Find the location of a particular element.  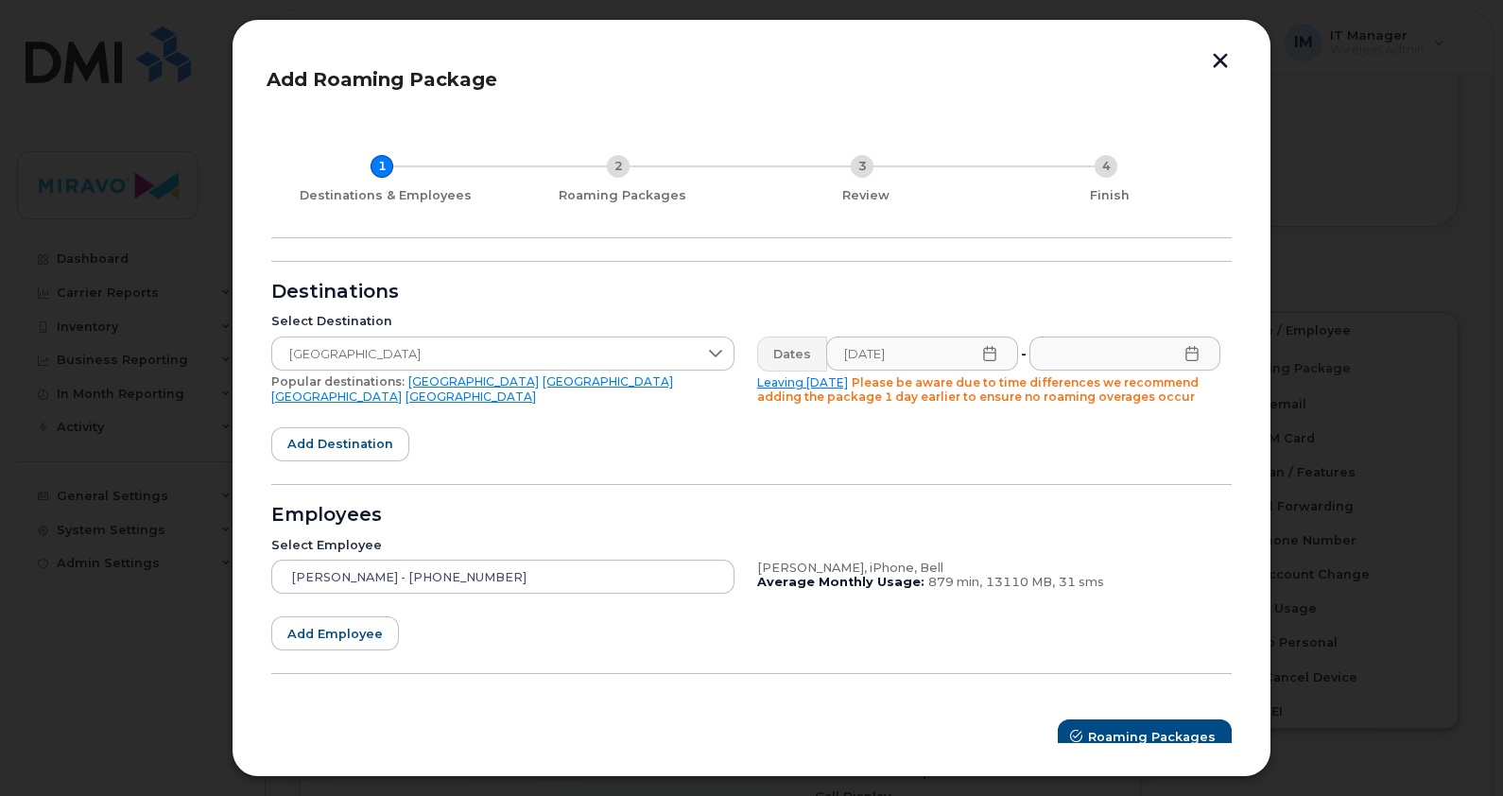

div: Roaming Packages is located at coordinates (622, 196).